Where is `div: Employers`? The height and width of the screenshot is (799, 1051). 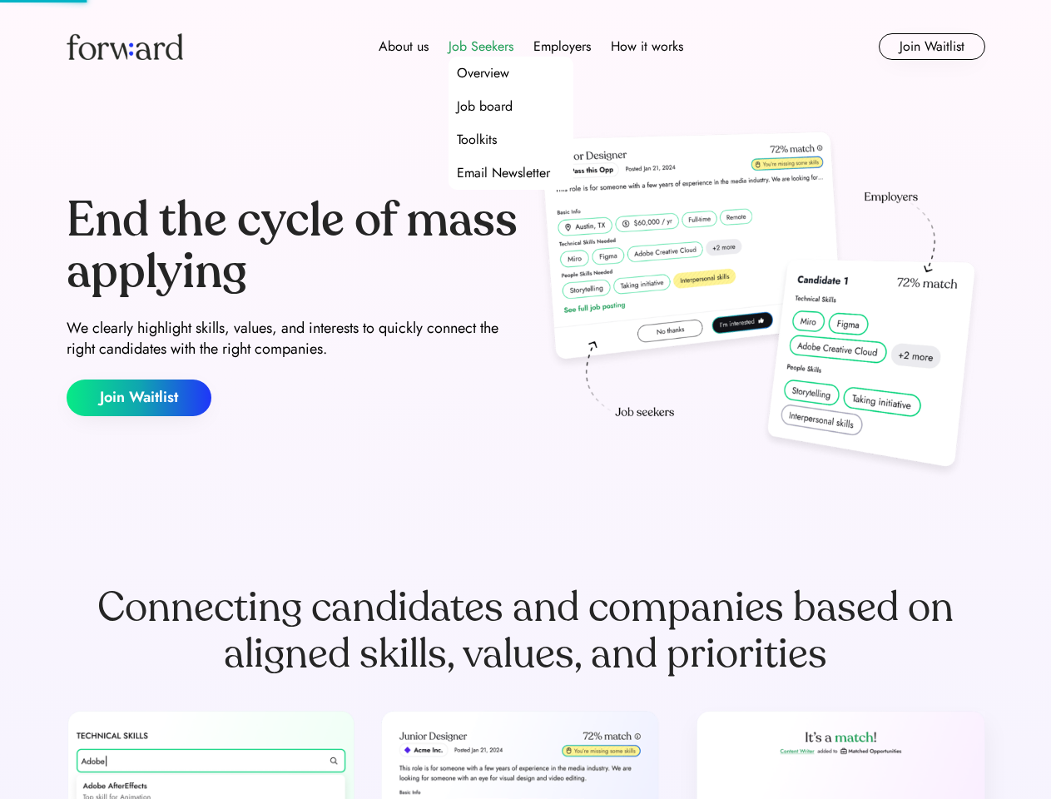 div: Employers is located at coordinates (562, 47).